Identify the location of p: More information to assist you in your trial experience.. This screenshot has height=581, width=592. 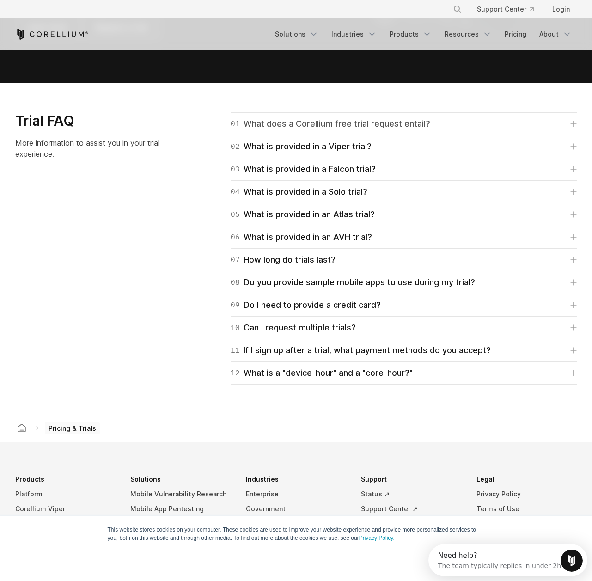
(96, 148).